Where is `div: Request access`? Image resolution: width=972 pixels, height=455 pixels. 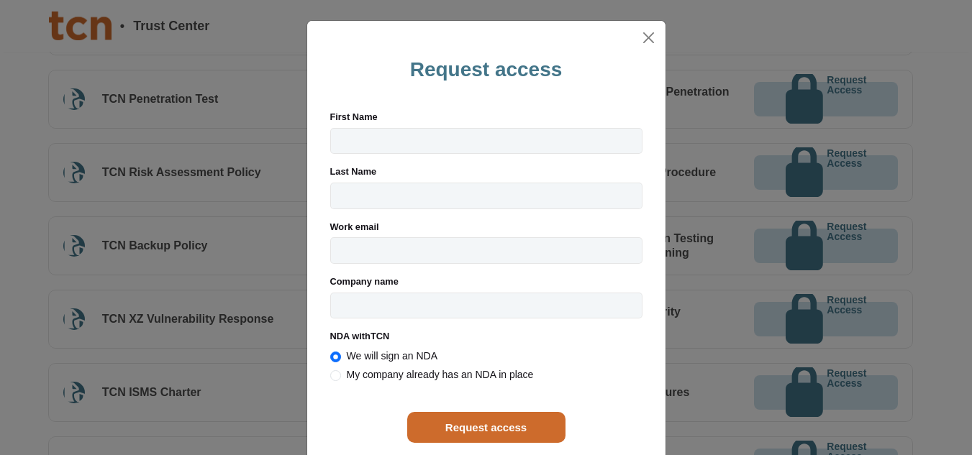
div: Request access is located at coordinates (486, 70).